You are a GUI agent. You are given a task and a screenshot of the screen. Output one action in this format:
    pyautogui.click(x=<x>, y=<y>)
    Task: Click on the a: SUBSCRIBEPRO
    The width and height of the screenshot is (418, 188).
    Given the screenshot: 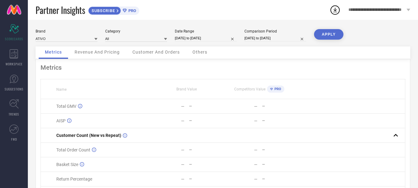 What is the action you would take?
    pyautogui.click(x=113, y=10)
    